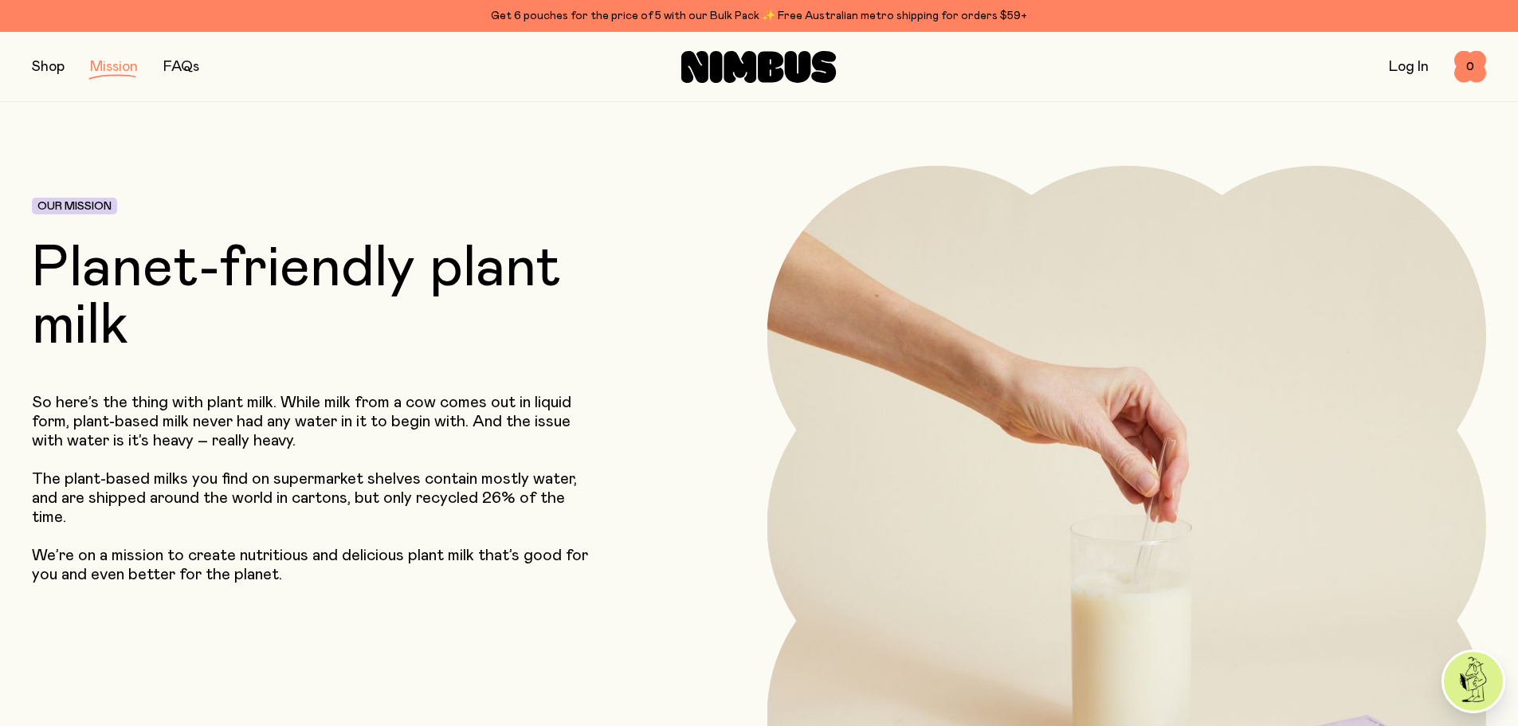 This screenshot has height=726, width=1518. What do you see at coordinates (1474, 681) in the screenshot?
I see `img: agent` at bounding box center [1474, 681].